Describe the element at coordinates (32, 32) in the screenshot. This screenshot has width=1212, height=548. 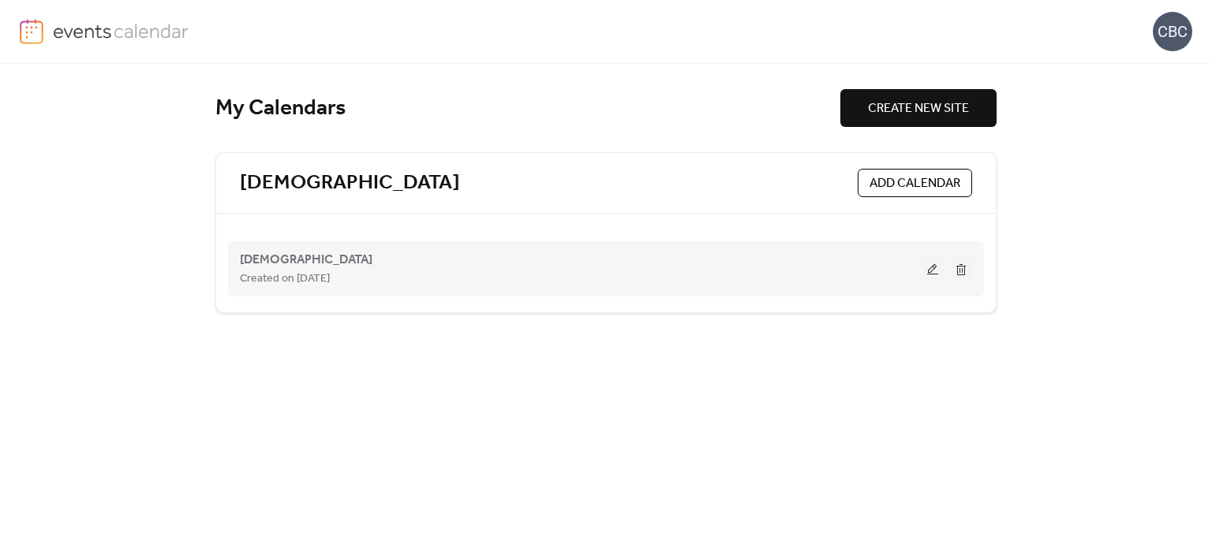
I see `img: logo` at that location.